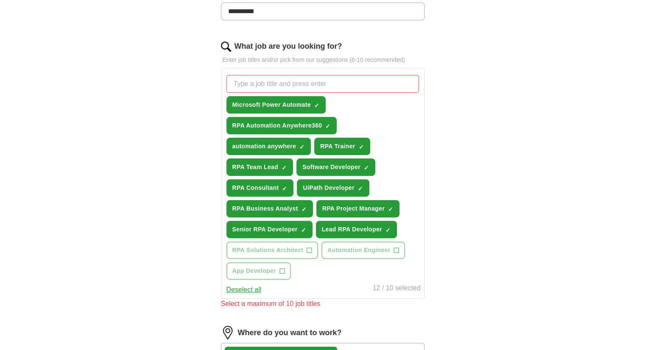 This screenshot has height=350, width=645. I want to click on button: RPA Project Manager✓, so click(358, 209).